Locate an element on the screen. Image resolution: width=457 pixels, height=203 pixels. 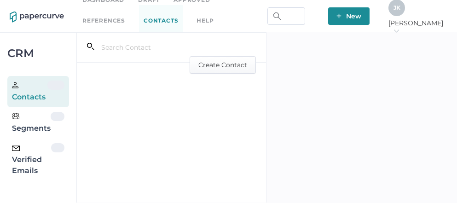
div: Verified Emails is located at coordinates (31, 160).